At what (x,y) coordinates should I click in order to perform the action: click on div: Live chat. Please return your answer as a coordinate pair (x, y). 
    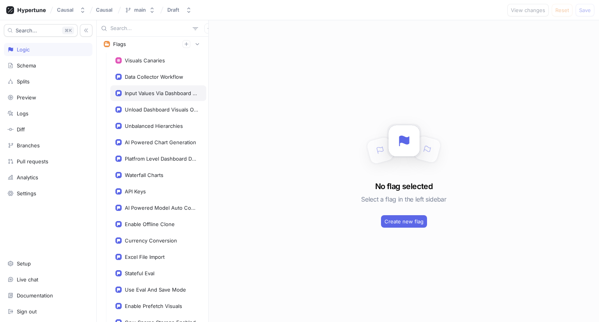
    Looking at the image, I should click on (27, 280).